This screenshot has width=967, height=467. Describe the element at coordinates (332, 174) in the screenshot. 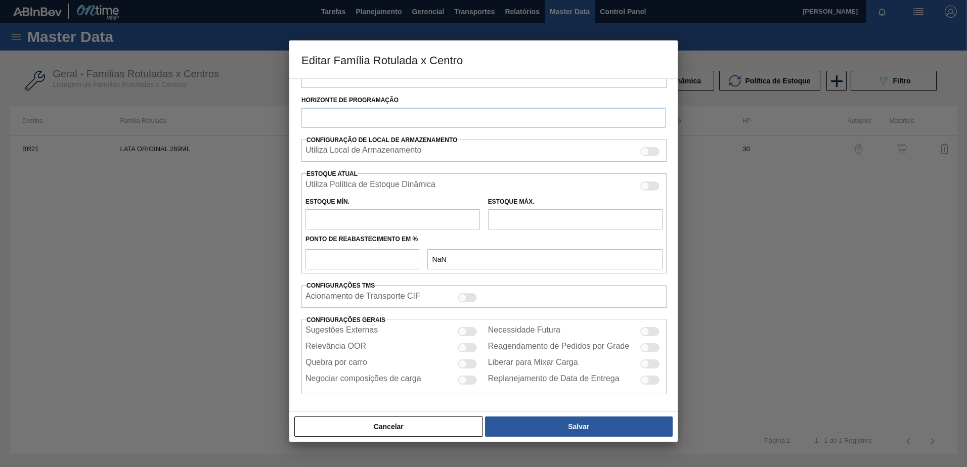

I see `label: Estoque Atual` at that location.